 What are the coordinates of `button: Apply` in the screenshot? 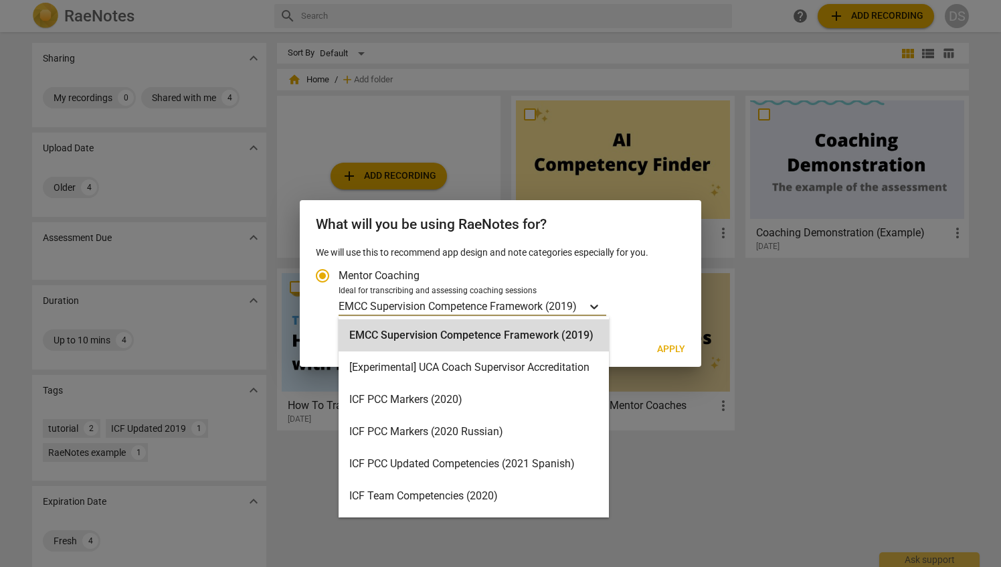 It's located at (671, 349).